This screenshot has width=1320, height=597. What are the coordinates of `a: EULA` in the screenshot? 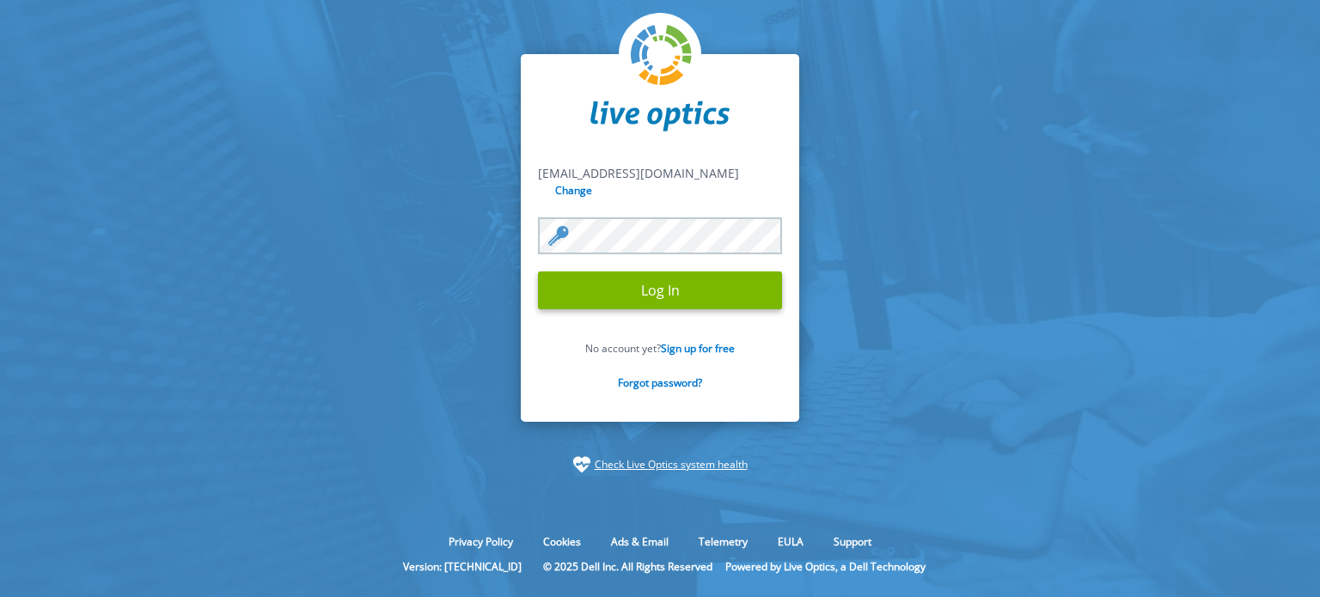 It's located at (790, 541).